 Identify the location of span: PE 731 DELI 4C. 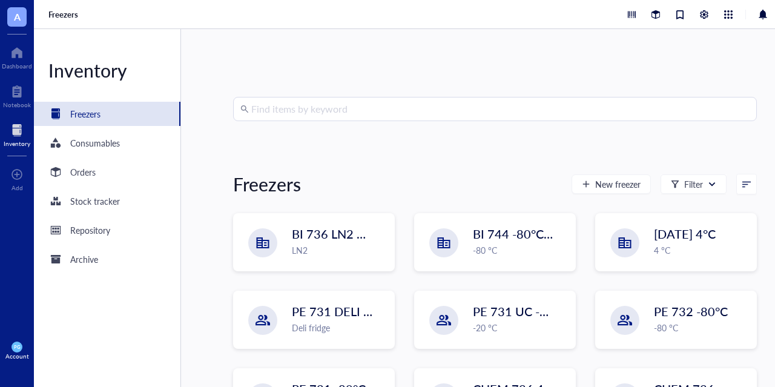
(335, 311).